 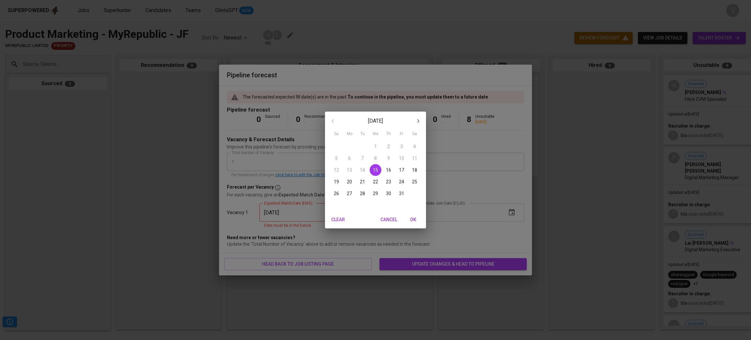 What do you see at coordinates (350, 134) in the screenshot?
I see `span: Mo` at bounding box center [350, 134].